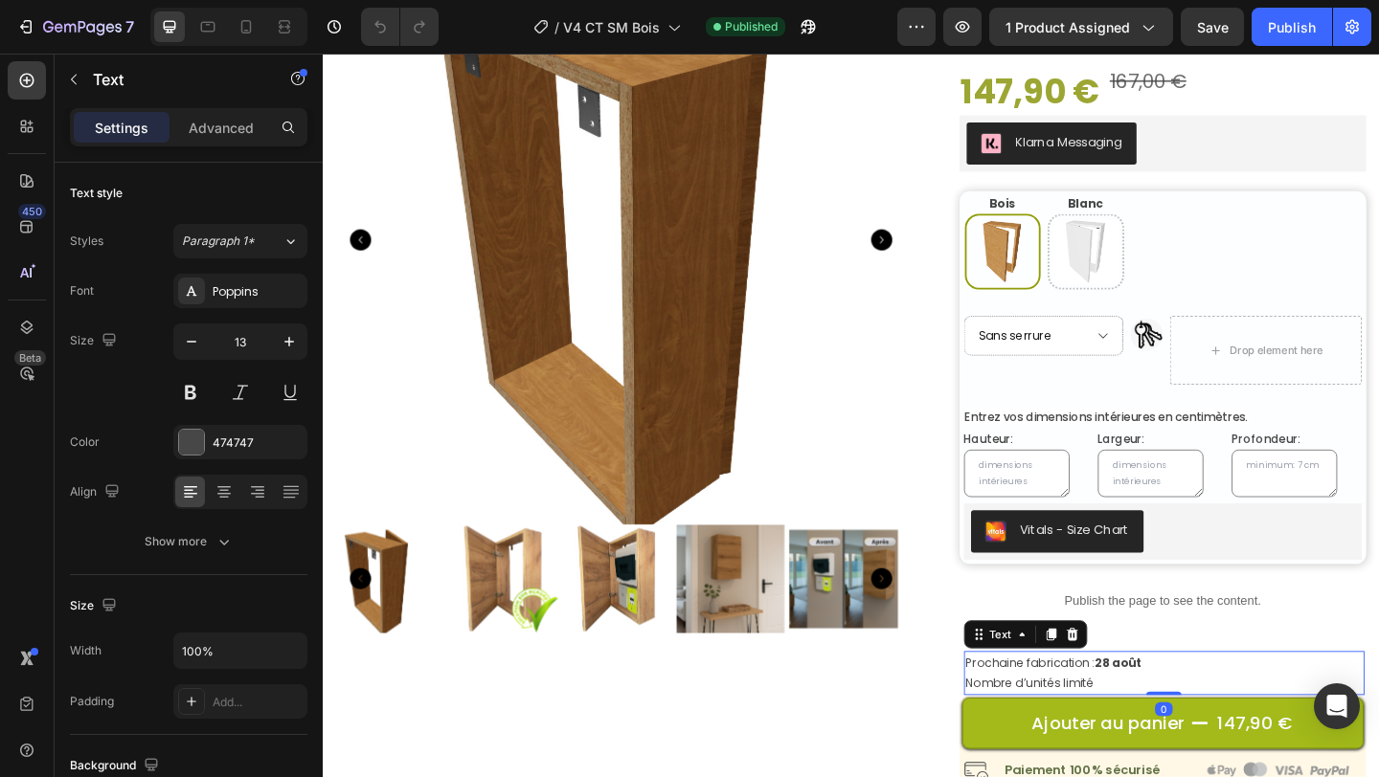 This screenshot has height=777, width=1379. I want to click on div: Width, so click(85, 651).